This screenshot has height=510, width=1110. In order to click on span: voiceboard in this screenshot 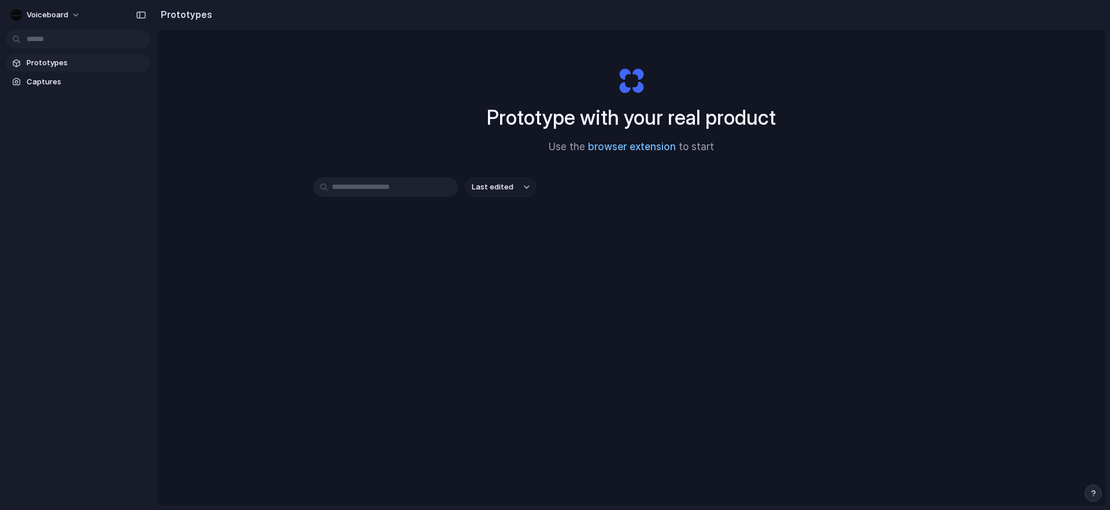, I will do `click(47, 15)`.